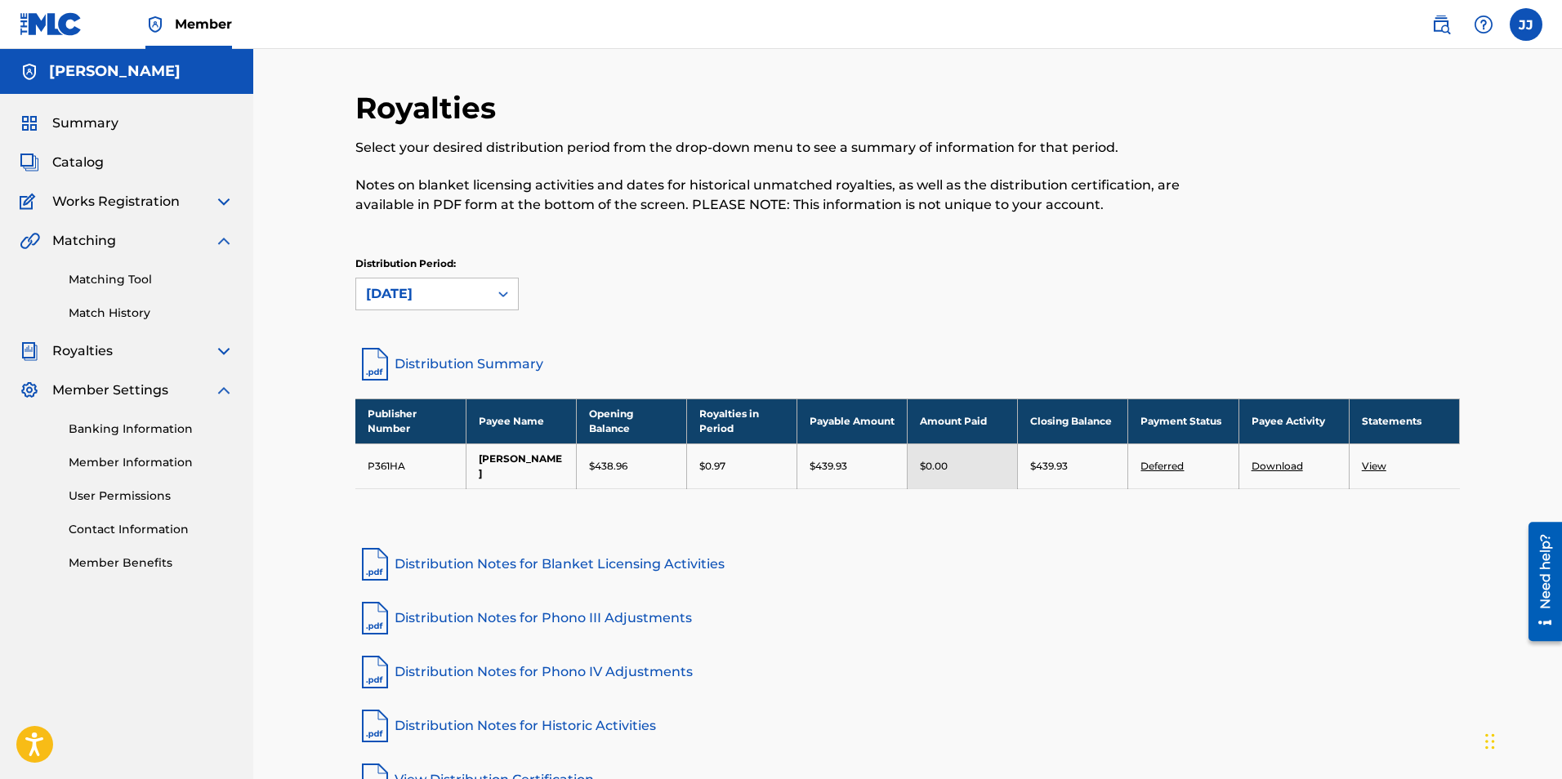  What do you see at coordinates (741, 421) in the screenshot?
I see `th: Royalties in Period` at bounding box center [741, 421].